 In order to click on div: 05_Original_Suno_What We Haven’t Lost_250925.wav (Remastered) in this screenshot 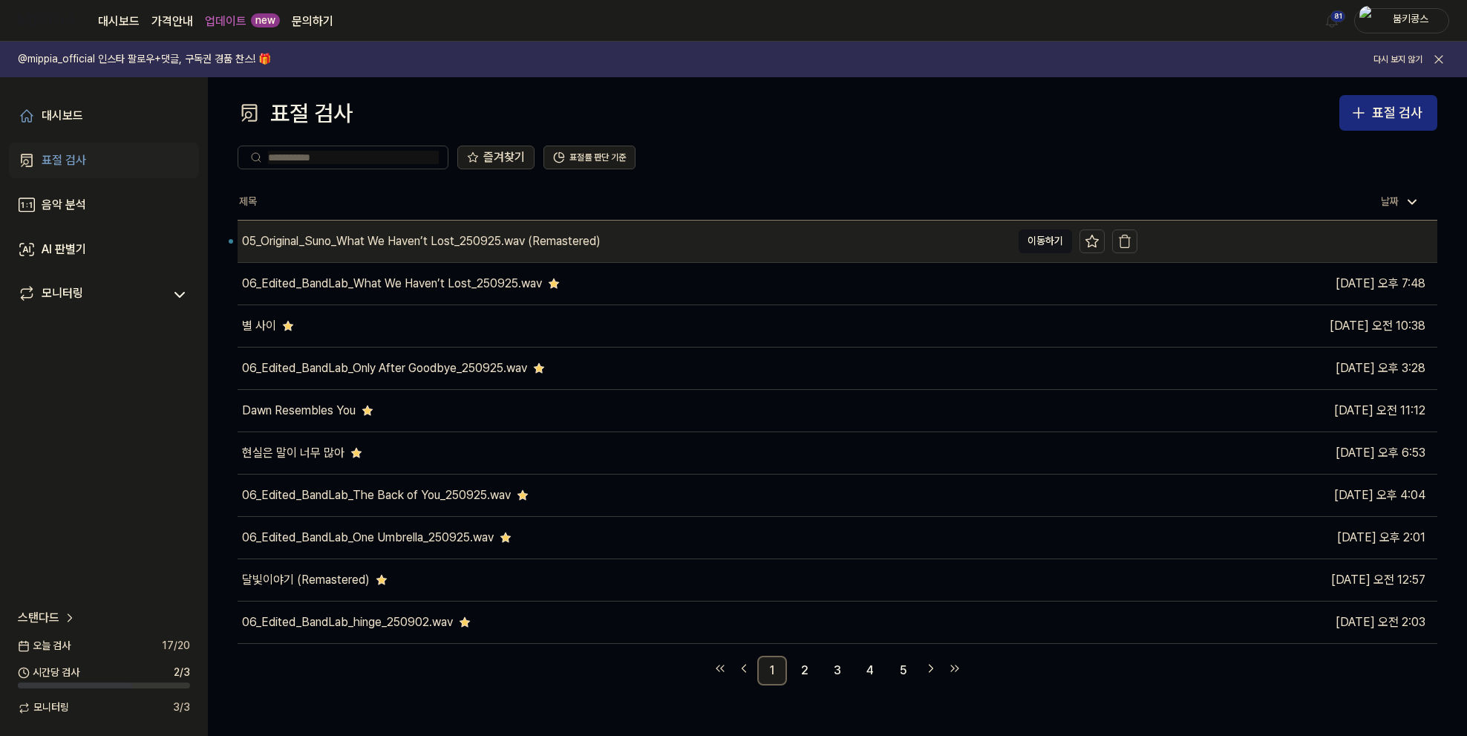, I will do `click(421, 241)`.